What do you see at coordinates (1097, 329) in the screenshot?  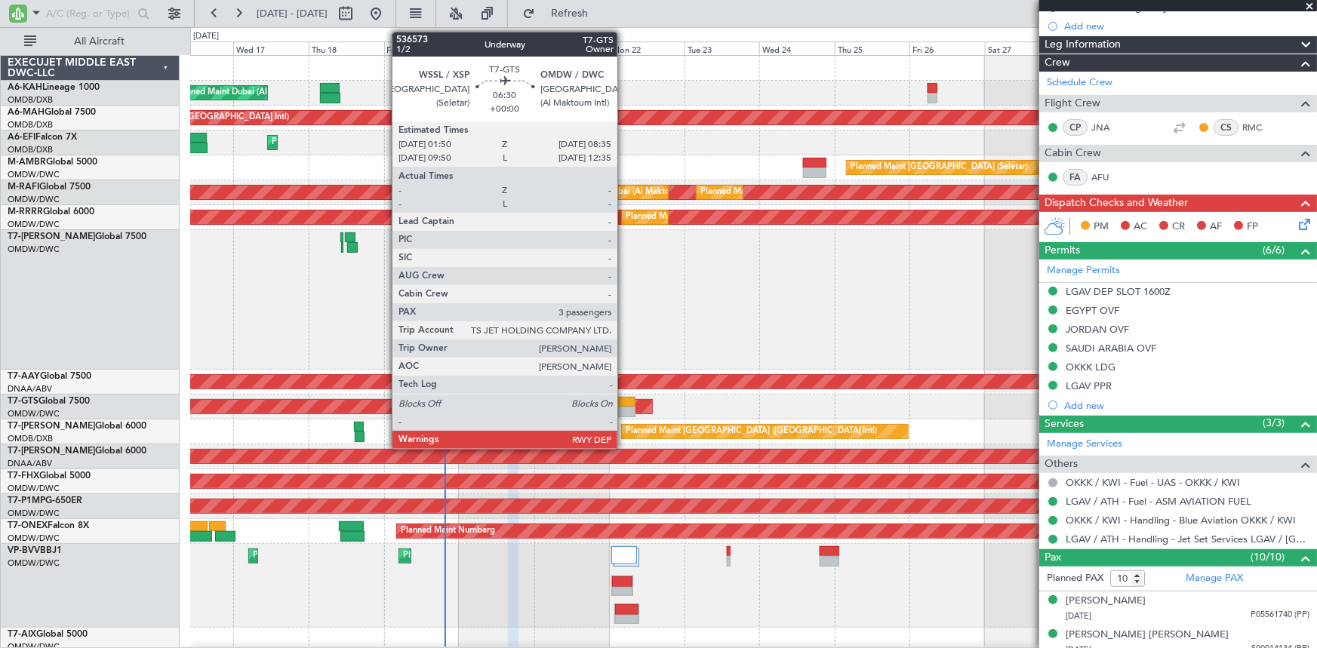 I see `div: JORDAN OVF` at bounding box center [1097, 329].